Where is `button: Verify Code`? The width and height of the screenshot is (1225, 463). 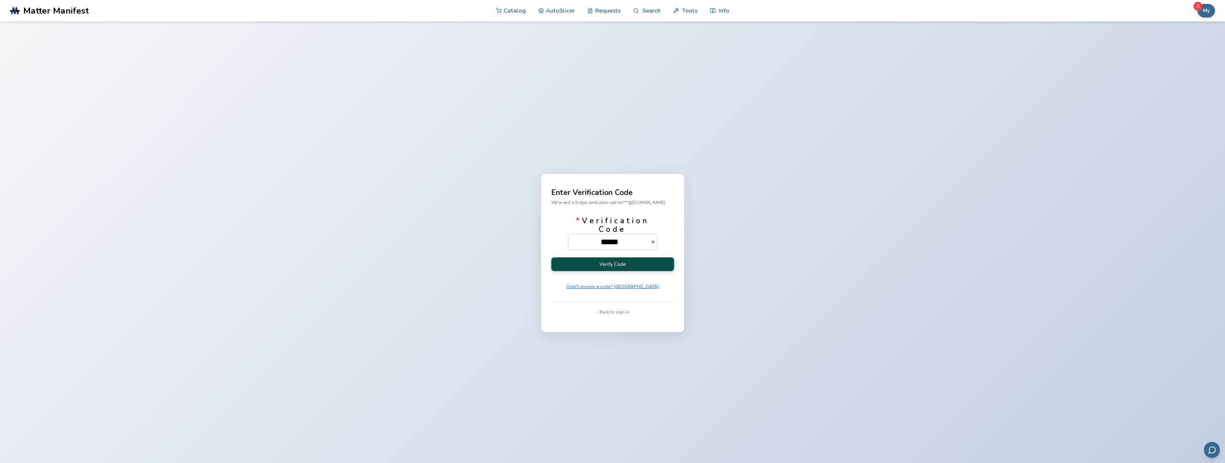
button: Verify Code is located at coordinates (612, 264).